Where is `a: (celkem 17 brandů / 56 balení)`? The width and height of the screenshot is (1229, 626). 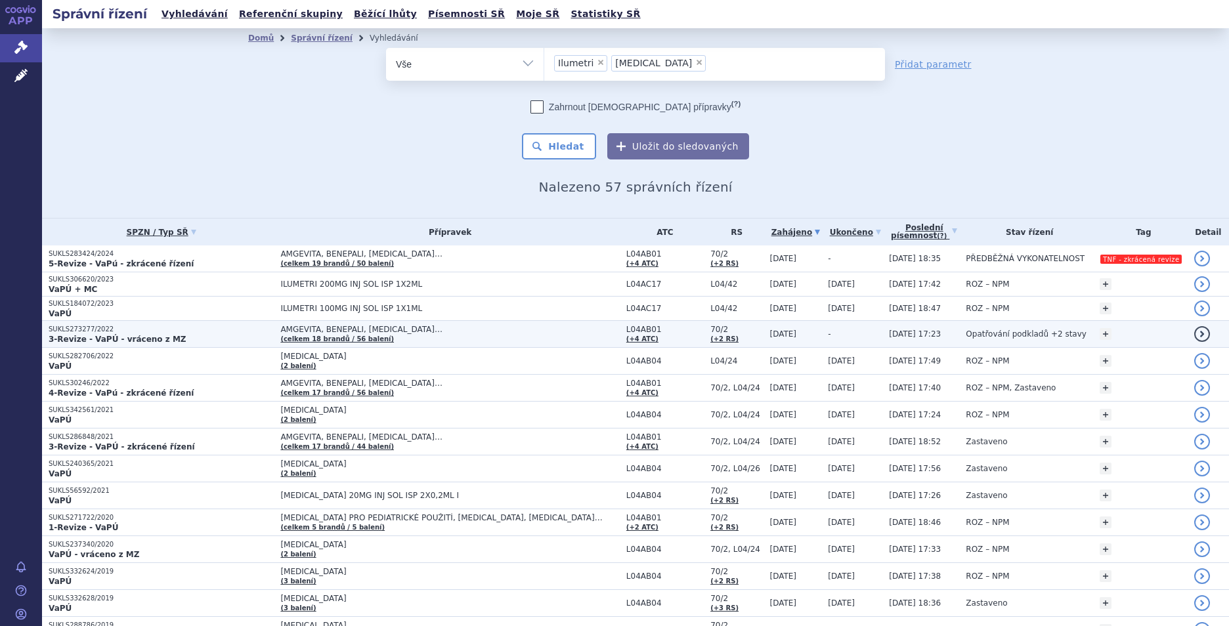
a: (celkem 17 brandů / 56 balení) is located at coordinates (337, 393).